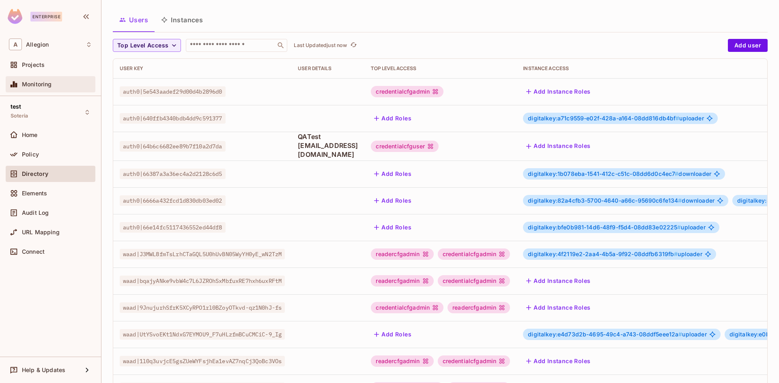  What do you see at coordinates (133, 20) in the screenshot?
I see `button: Users` at bounding box center [133, 20].